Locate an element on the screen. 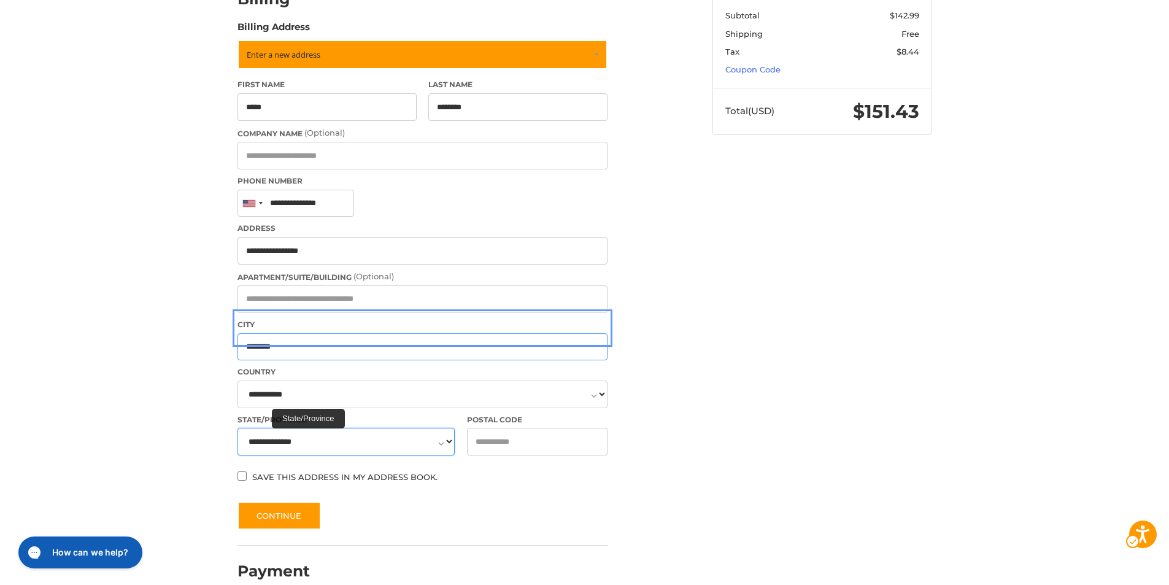  label: State/Province is located at coordinates (346, 420).